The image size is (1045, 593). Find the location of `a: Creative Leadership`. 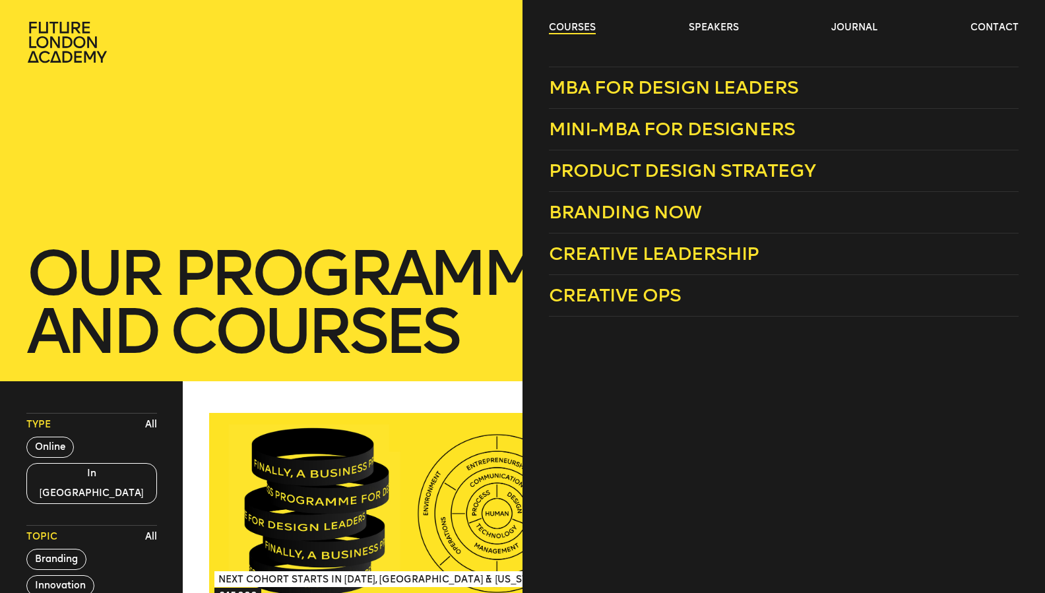

a: Creative Leadership is located at coordinates (784, 254).